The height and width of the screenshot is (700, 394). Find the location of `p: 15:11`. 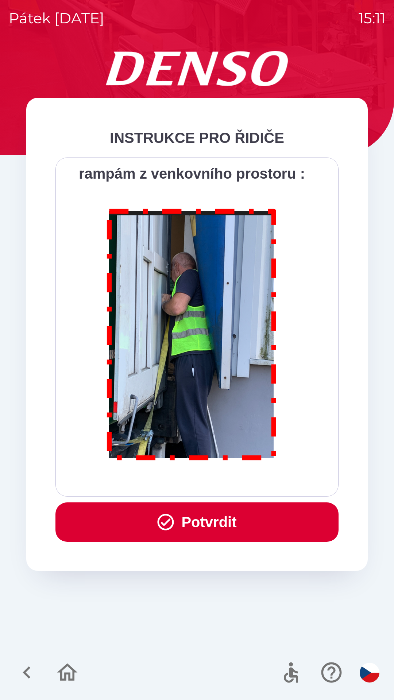

p: 15:11 is located at coordinates (371, 18).